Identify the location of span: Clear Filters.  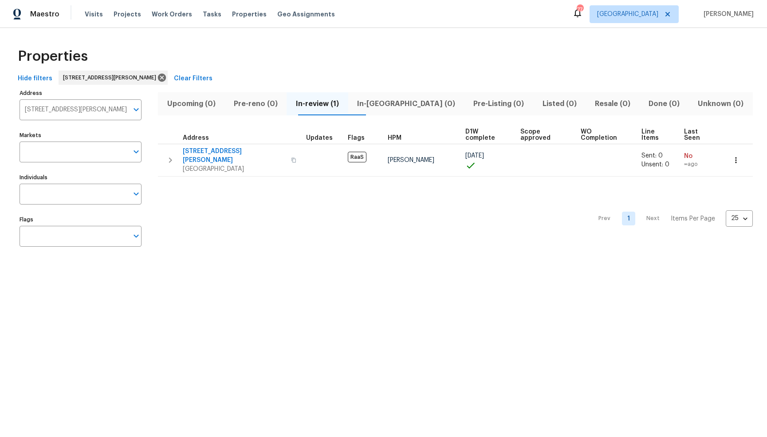
(193, 79).